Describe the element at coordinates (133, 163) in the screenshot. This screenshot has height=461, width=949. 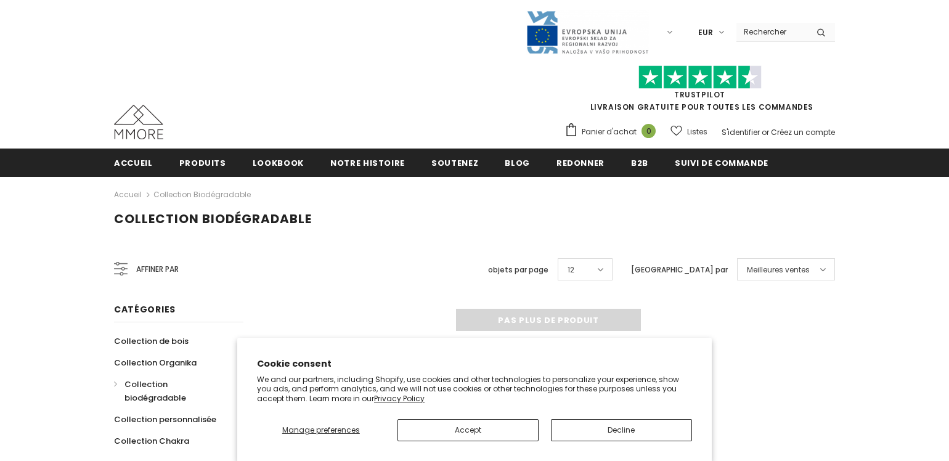
I see `span: Accueil` at that location.